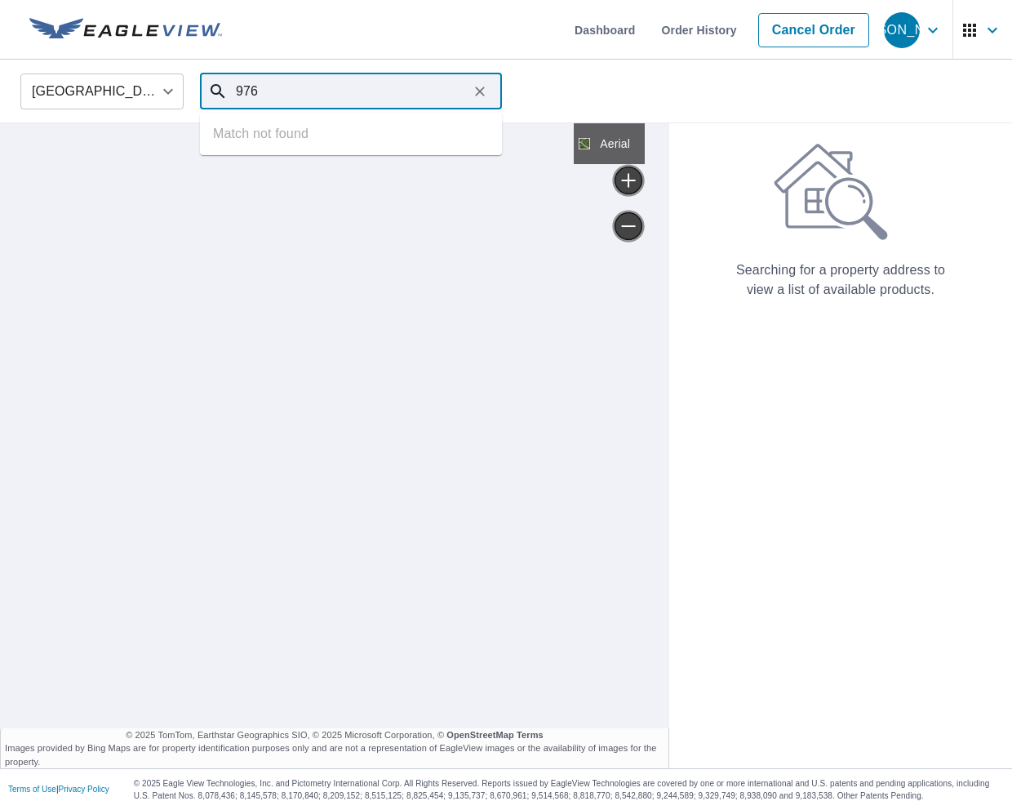 The image size is (1012, 810). What do you see at coordinates (814, 30) in the screenshot?
I see `a: Cancel Order` at bounding box center [814, 30].